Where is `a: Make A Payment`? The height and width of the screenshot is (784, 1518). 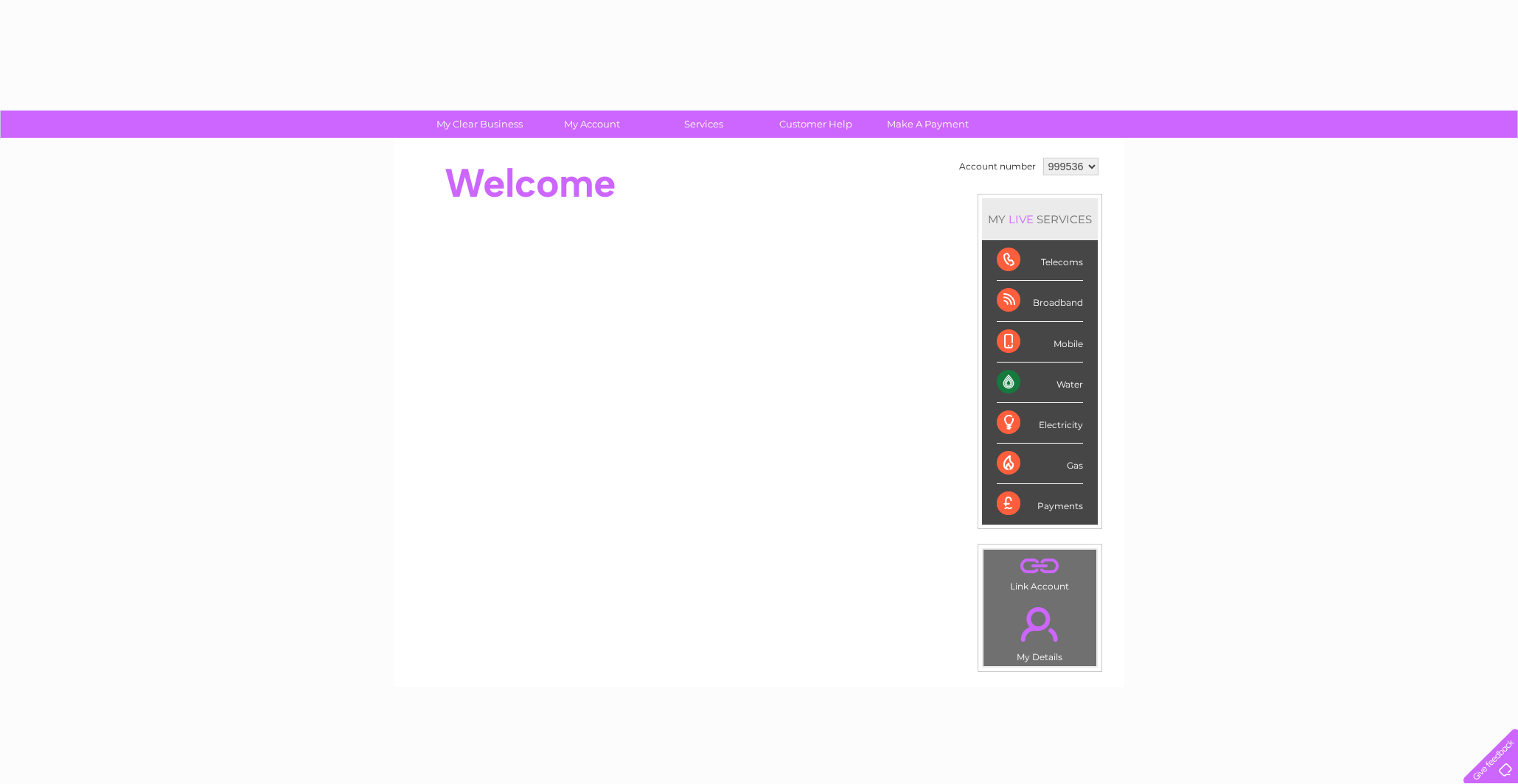 a: Make A Payment is located at coordinates (927, 124).